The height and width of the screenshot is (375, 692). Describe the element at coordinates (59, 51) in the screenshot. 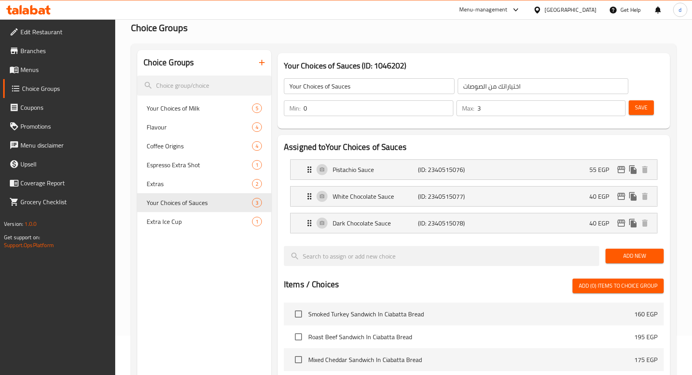

I see `a: Branches` at that location.